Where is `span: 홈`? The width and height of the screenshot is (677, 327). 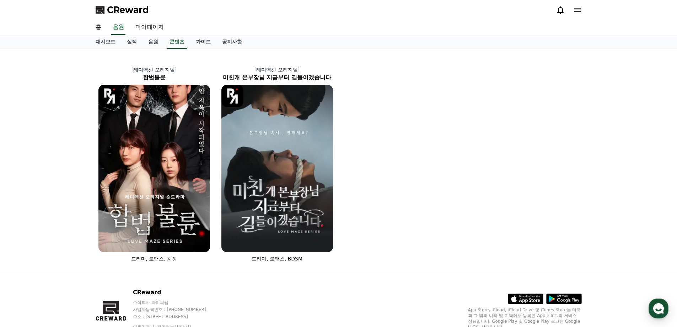
span: 홈 is located at coordinates (25, 239).